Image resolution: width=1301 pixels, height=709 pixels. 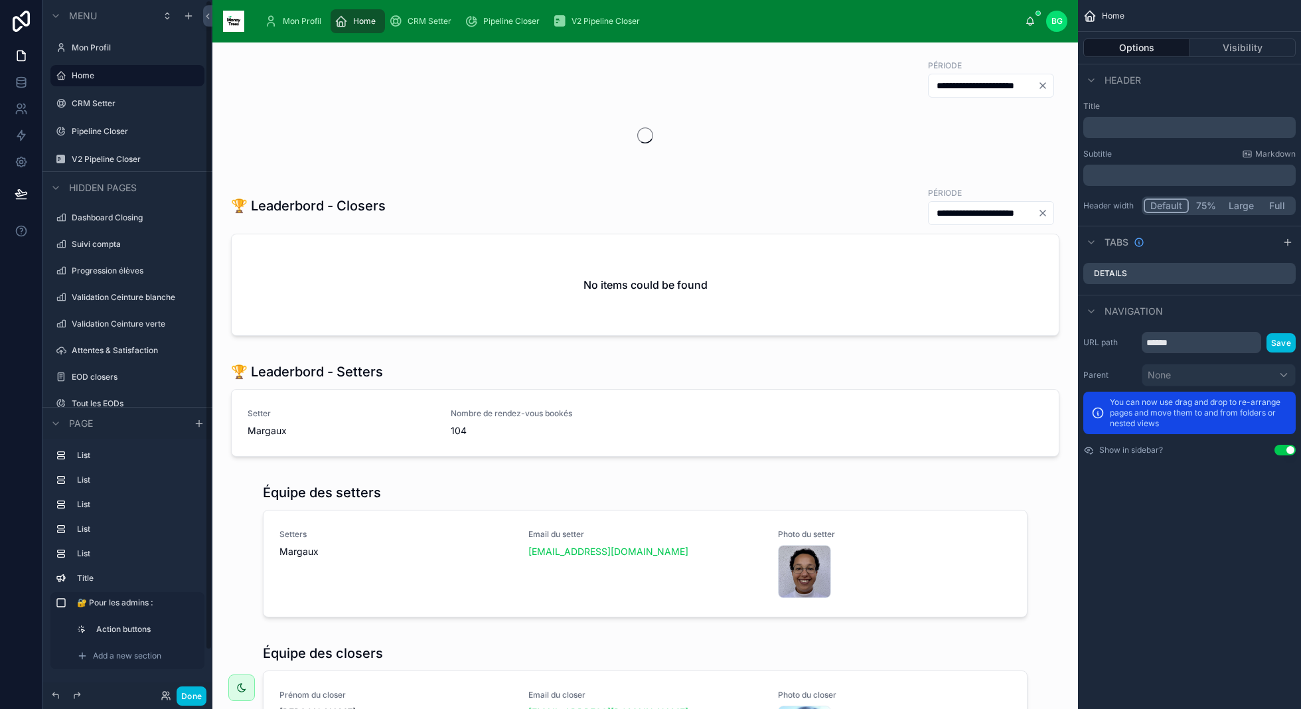 I want to click on span: Menu, so click(x=83, y=16).